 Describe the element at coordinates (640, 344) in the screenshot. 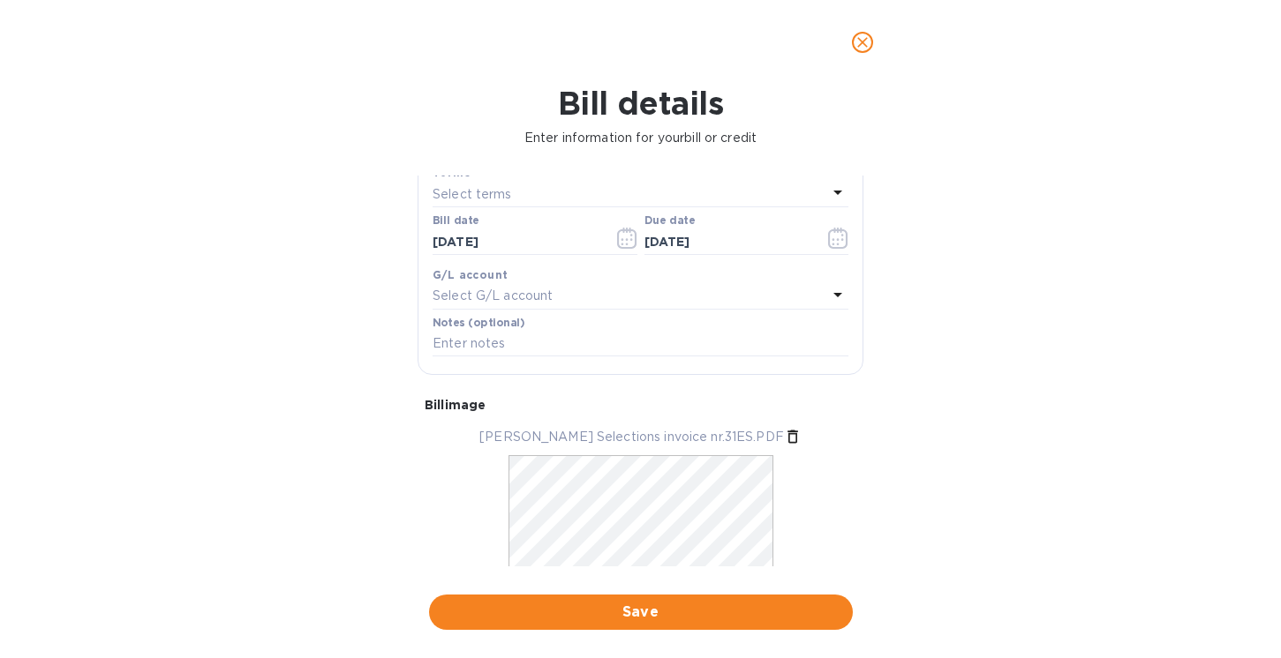

I see `input: Enter notes` at that location.